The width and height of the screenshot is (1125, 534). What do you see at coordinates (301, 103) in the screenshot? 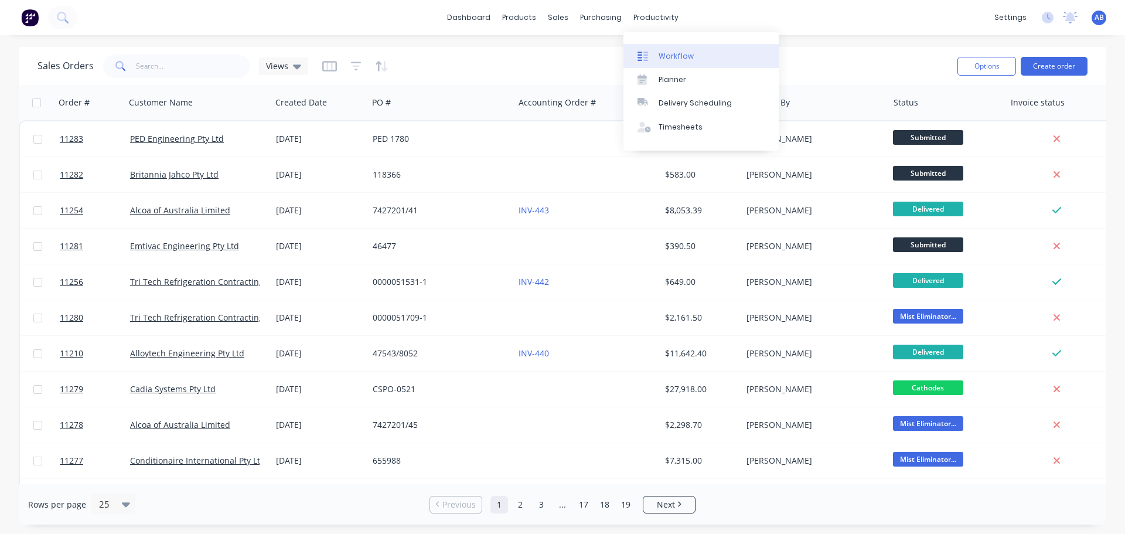
I see `div: Created Date` at bounding box center [301, 103].